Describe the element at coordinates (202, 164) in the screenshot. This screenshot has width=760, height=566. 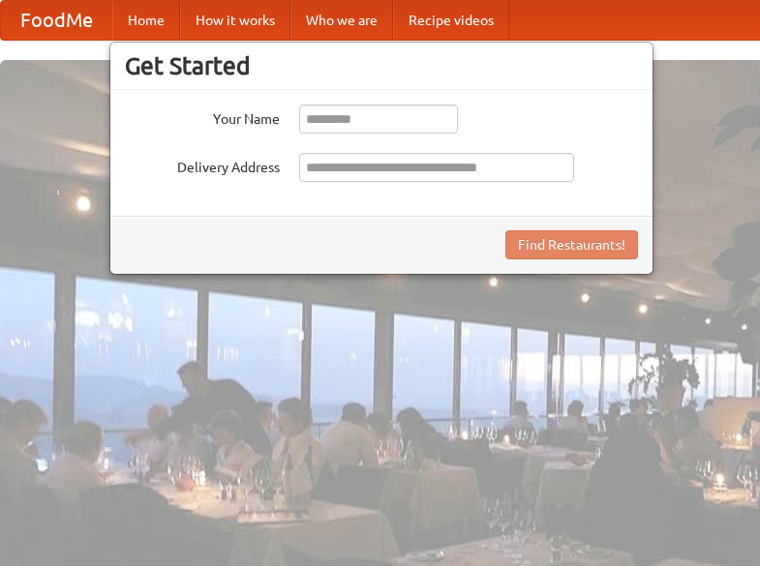
I see `label: Delivery Address` at that location.